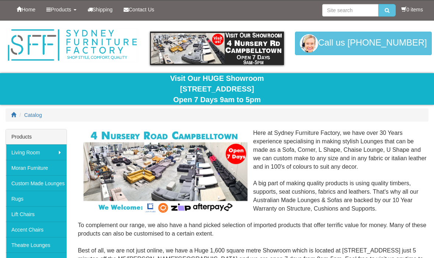 The height and width of the screenshot is (258, 434). What do you see at coordinates (100, 10) in the screenshot?
I see `a: Shipping` at bounding box center [100, 10].